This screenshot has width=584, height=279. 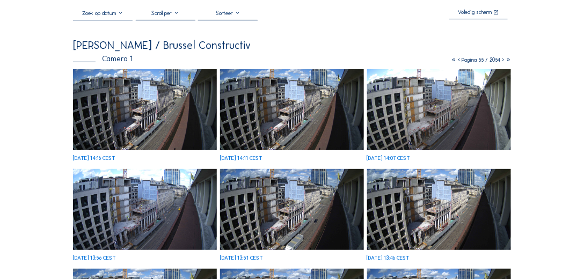 What do you see at coordinates (439, 209) in the screenshot?
I see `img: image_52919398` at bounding box center [439, 209].